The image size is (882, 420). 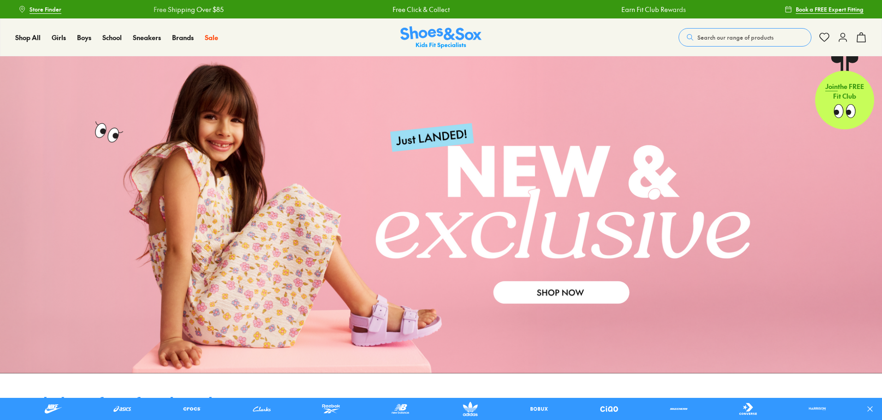 What do you see at coordinates (649, 9) in the screenshot?
I see `a: Earn Fit Club Rewards` at bounding box center [649, 9].